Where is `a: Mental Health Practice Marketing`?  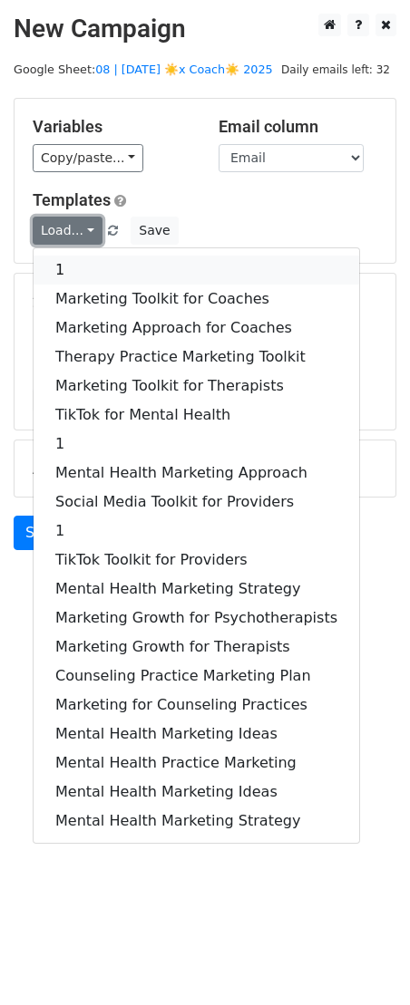 a: Mental Health Practice Marketing is located at coordinates (196, 763).